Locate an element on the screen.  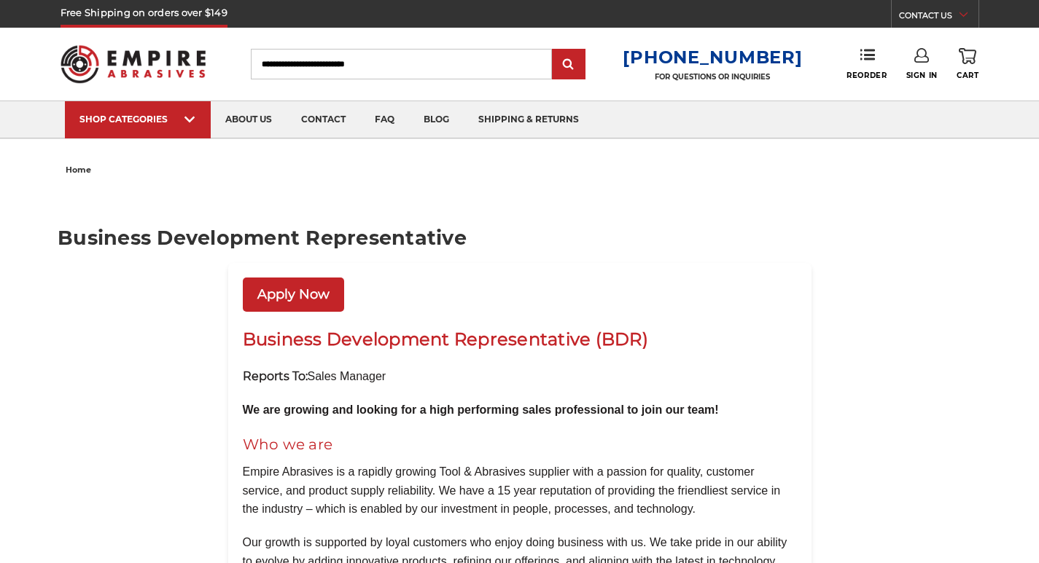
b: We are growing and looking for a high performing sales professional to join our team! is located at coordinates (480, 410).